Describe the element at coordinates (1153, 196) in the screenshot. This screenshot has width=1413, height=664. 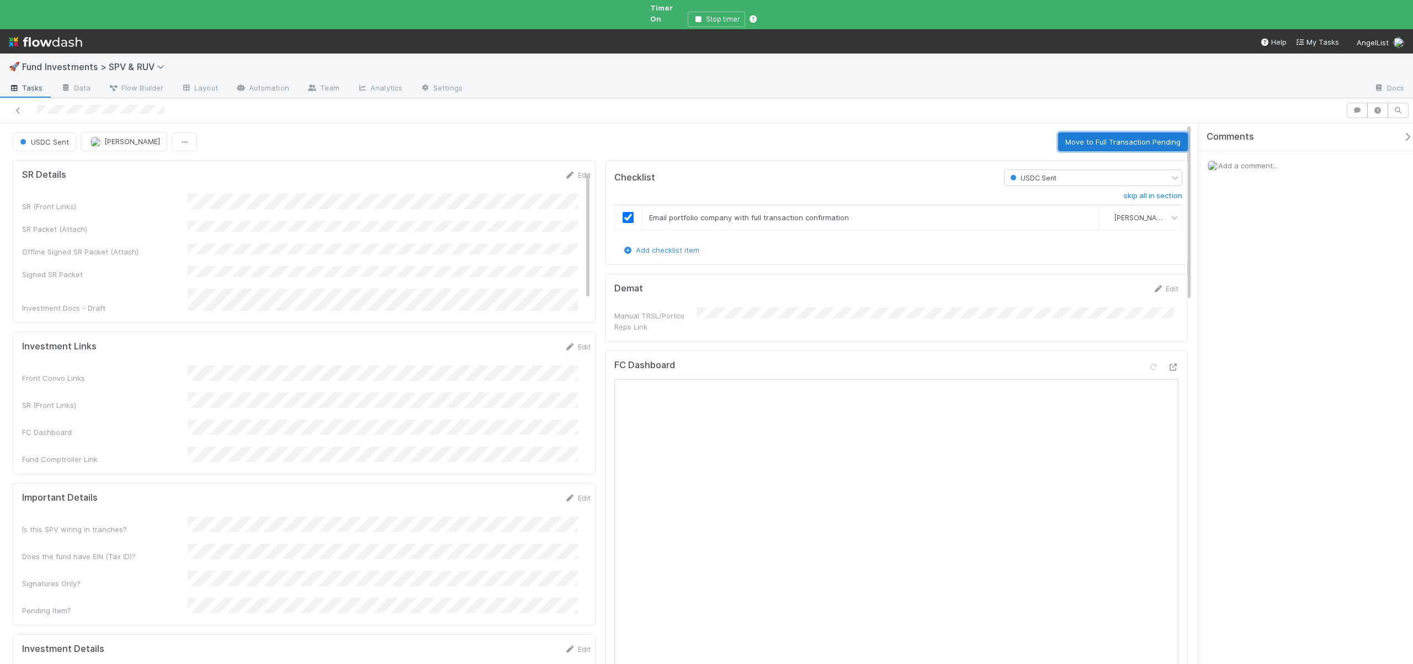
I see `h6: skip all in section` at that location.